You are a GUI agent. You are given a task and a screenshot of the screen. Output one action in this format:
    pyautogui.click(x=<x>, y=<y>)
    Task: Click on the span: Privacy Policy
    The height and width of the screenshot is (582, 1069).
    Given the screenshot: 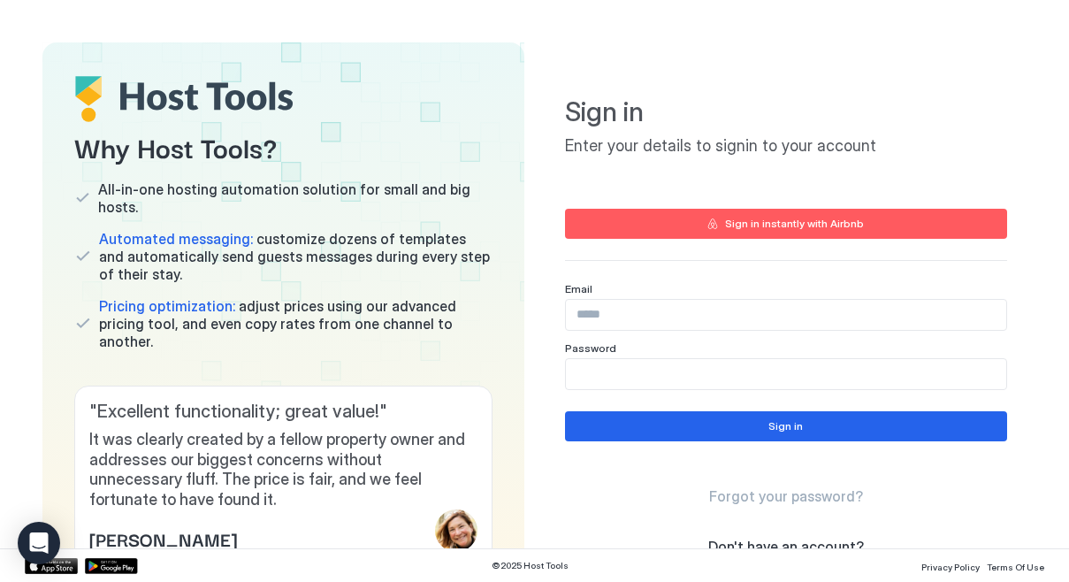 What is the action you would take?
    pyautogui.click(x=951, y=567)
    